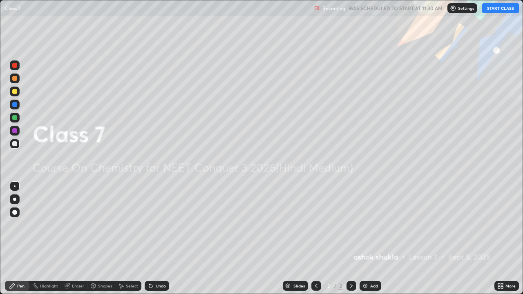 The width and height of the screenshot is (523, 294). I want to click on div: Shapes, so click(105, 286).